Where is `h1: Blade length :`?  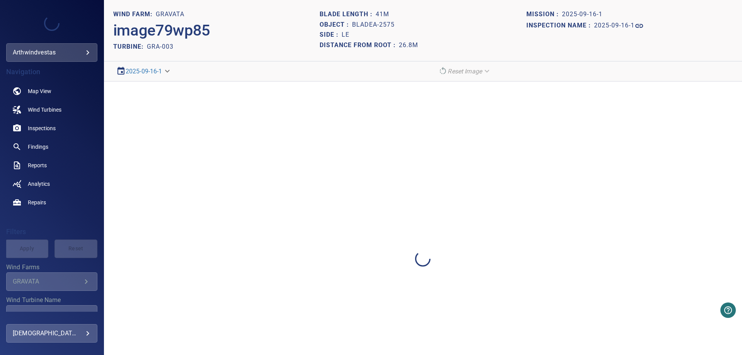 h1: Blade length : is located at coordinates (348, 14).